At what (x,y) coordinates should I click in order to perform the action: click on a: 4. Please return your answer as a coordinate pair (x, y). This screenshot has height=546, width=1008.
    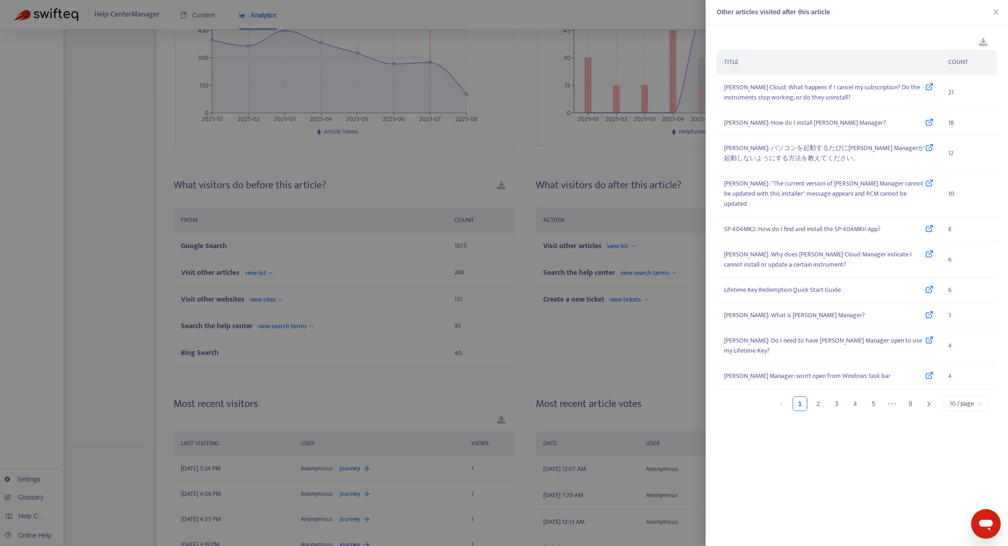
    Looking at the image, I should click on (855, 404).